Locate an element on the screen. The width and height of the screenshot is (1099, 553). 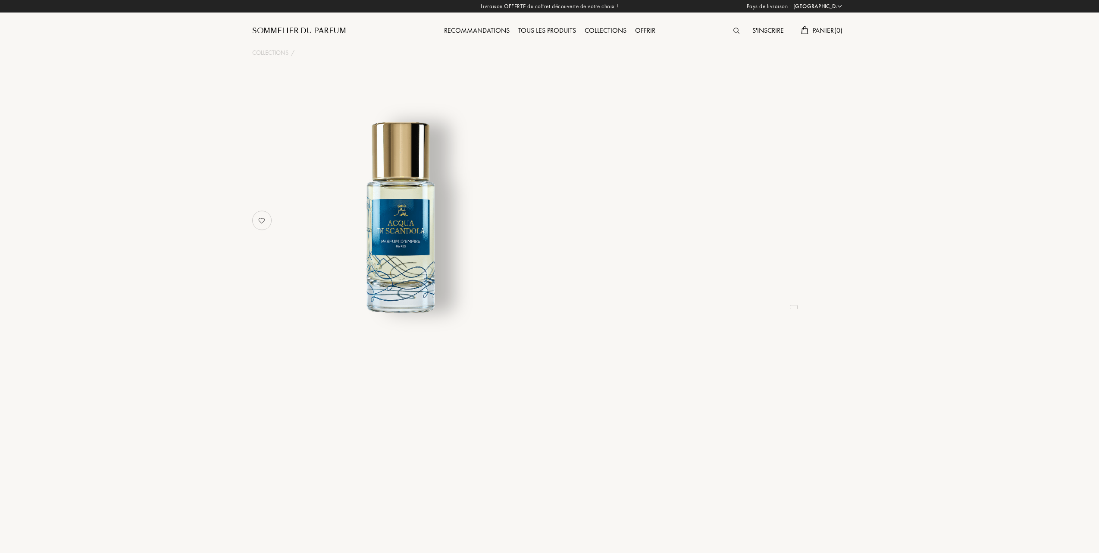
div: Recommandations is located at coordinates (477, 31).